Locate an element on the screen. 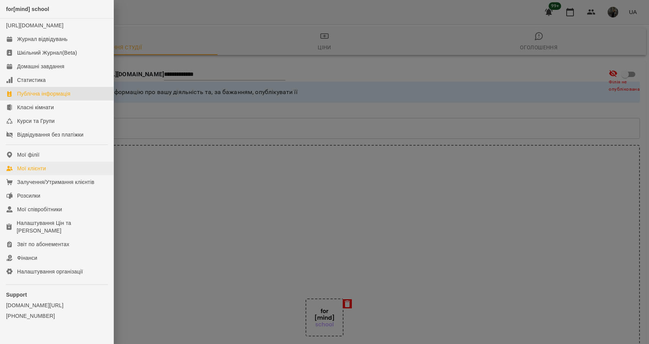 The width and height of the screenshot is (649, 344). div: Журнал відвідувань is located at coordinates (42, 39).